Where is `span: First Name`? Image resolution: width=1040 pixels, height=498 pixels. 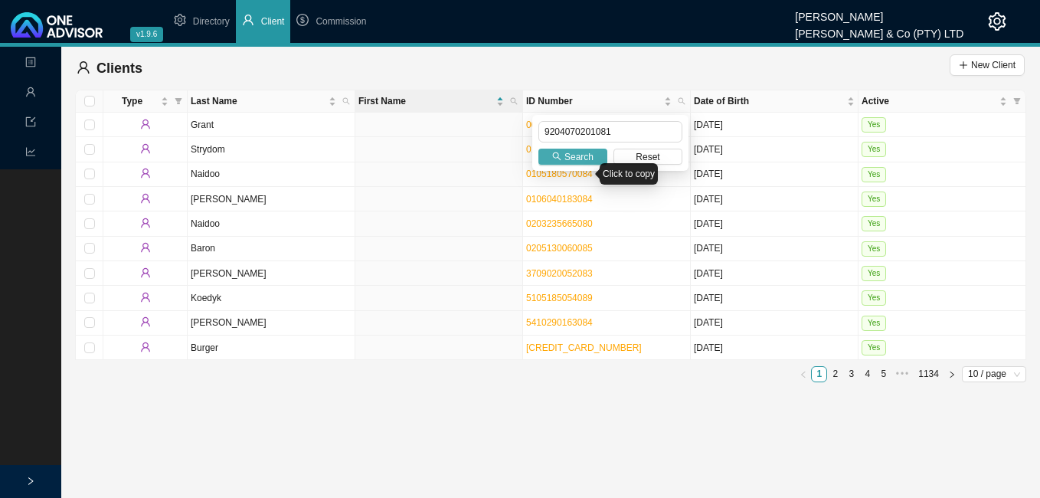
span: First Name is located at coordinates (426, 101).